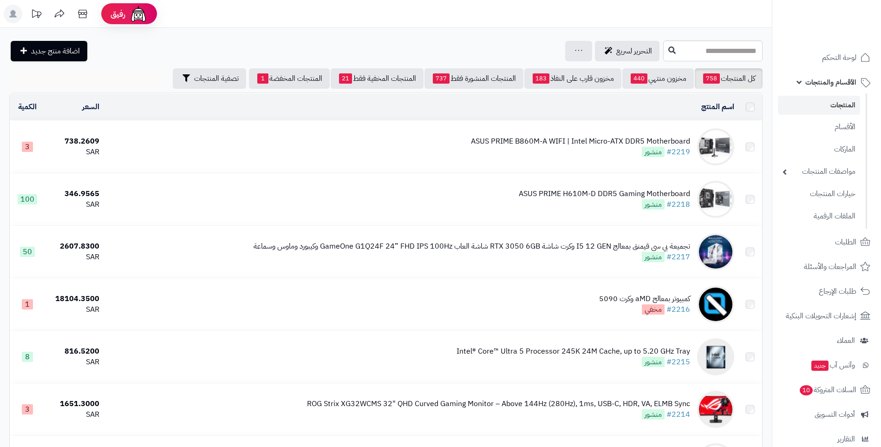 The image size is (881, 447). What do you see at coordinates (580, 141) in the screenshot?
I see `div: ASUS PRIME B860M-A WIFI | Intel Micro-ATX DDR5 Motherboard` at bounding box center [580, 141].